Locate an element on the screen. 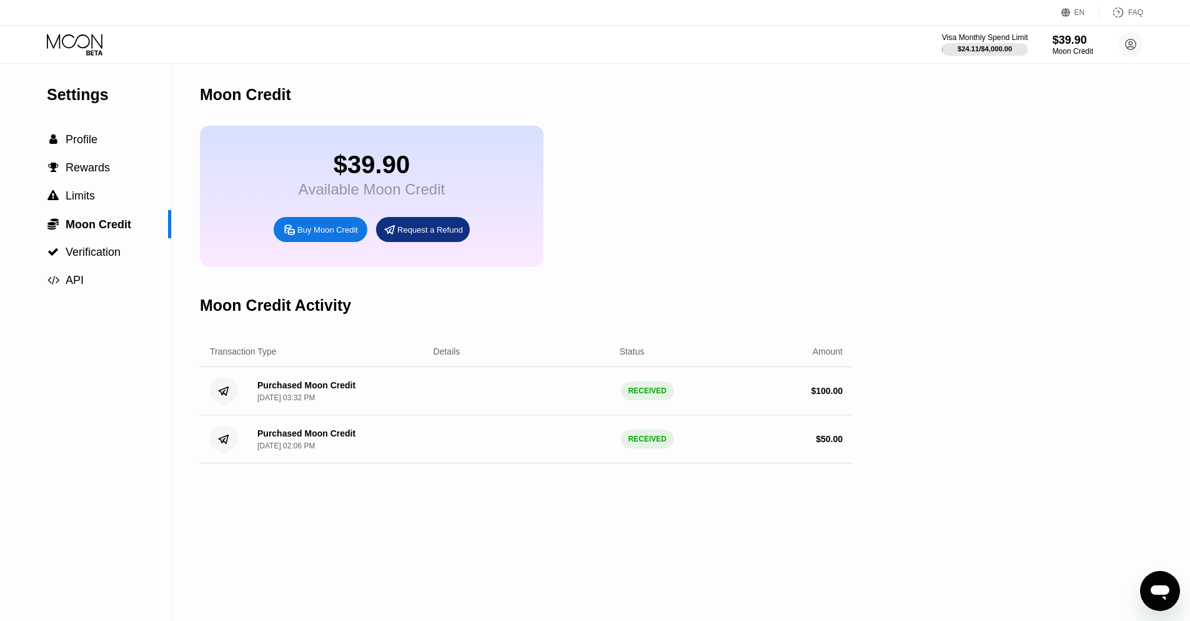 The image size is (1190, 621). span: Moon Credit is located at coordinates (98, 224).